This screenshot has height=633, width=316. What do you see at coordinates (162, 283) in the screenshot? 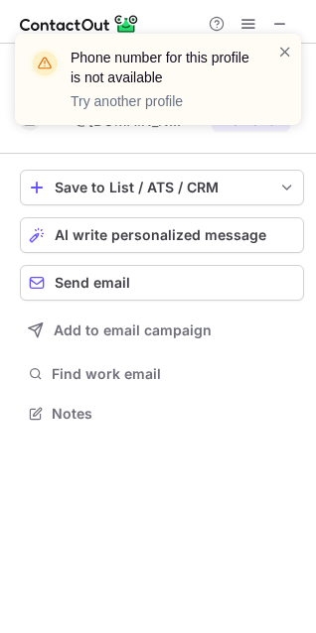
I see `button: Send email` at bounding box center [162, 283].